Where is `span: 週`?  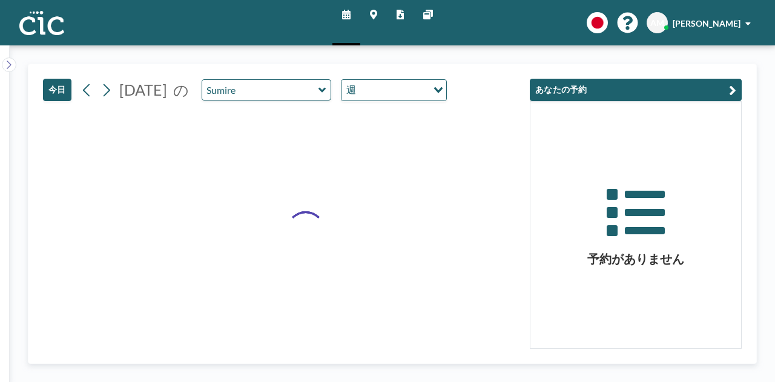 span: 週 is located at coordinates (351, 90).